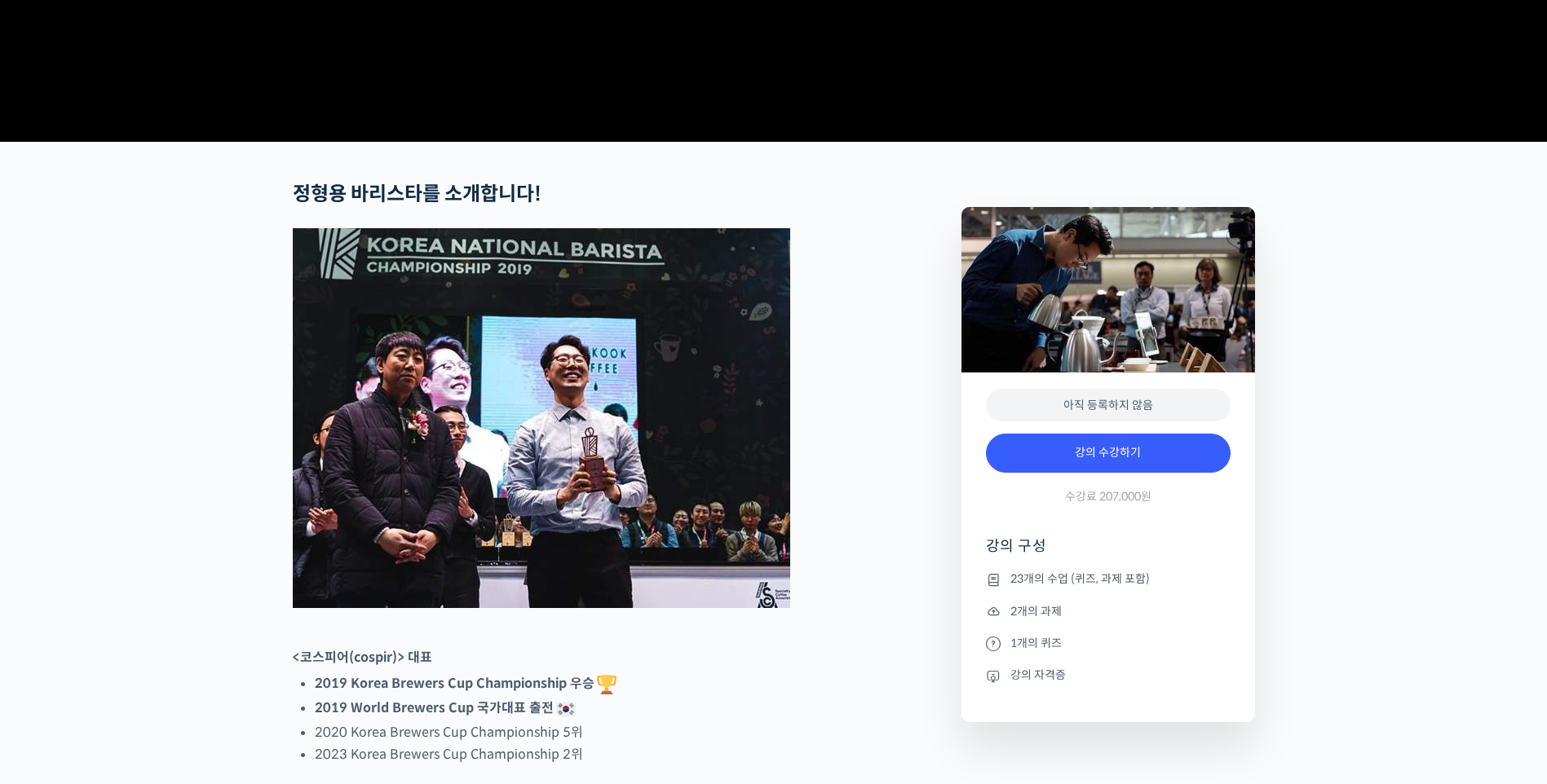 This screenshot has width=1547, height=784. What do you see at coordinates (1108, 643) in the screenshot?
I see `li: 1개의 퀴즈` at bounding box center [1108, 643].